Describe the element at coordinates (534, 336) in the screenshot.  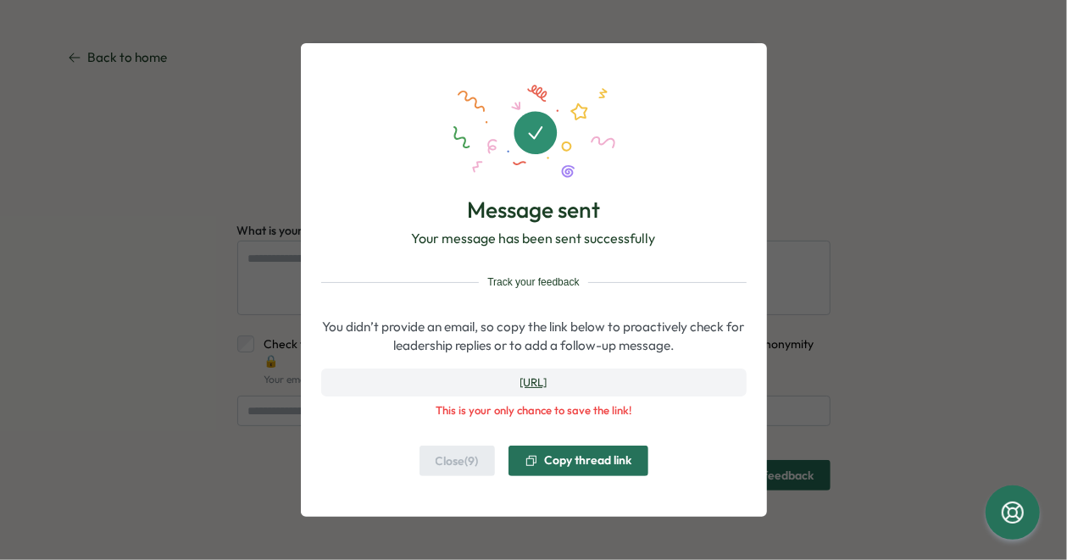
I see `p: You didn’t provide an email, so copy the link below to proactively check for leadership replies o...` at that location.